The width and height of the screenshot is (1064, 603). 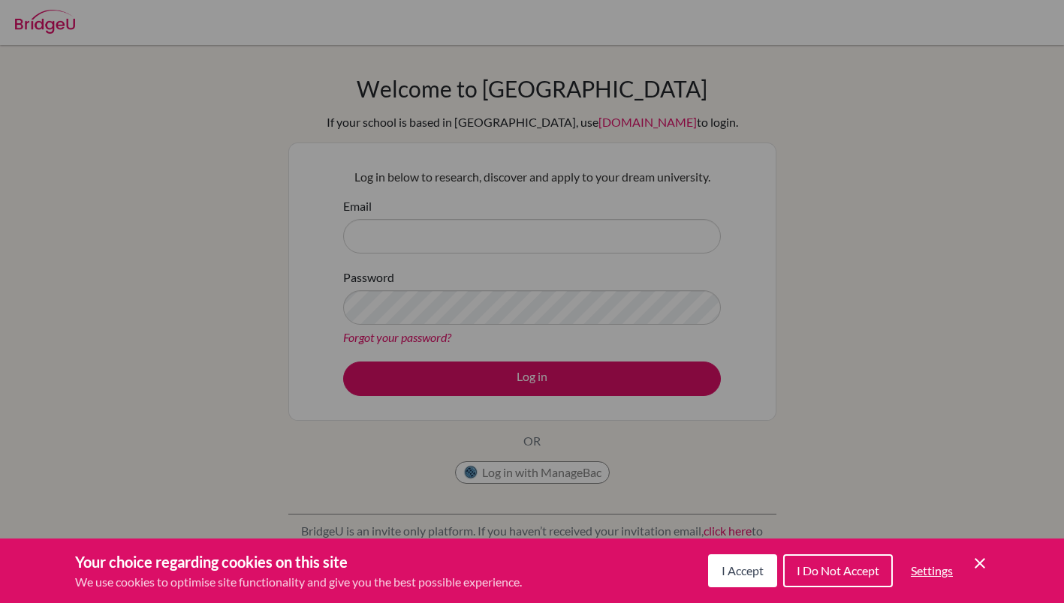 What do you see at coordinates (742, 571) in the screenshot?
I see `button: I Accept` at bounding box center [742, 571].